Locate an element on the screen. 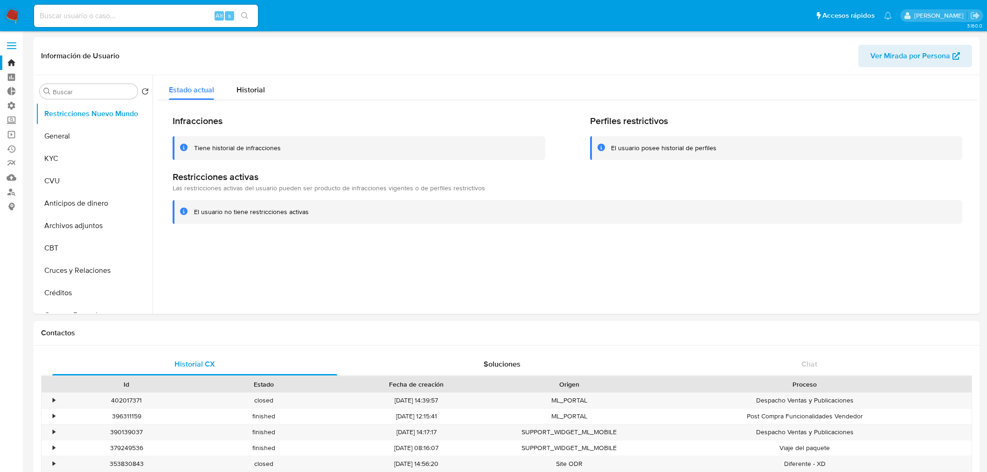 Image resolution: width=987 pixels, height=472 pixels. button: KYC is located at coordinates (94, 159).